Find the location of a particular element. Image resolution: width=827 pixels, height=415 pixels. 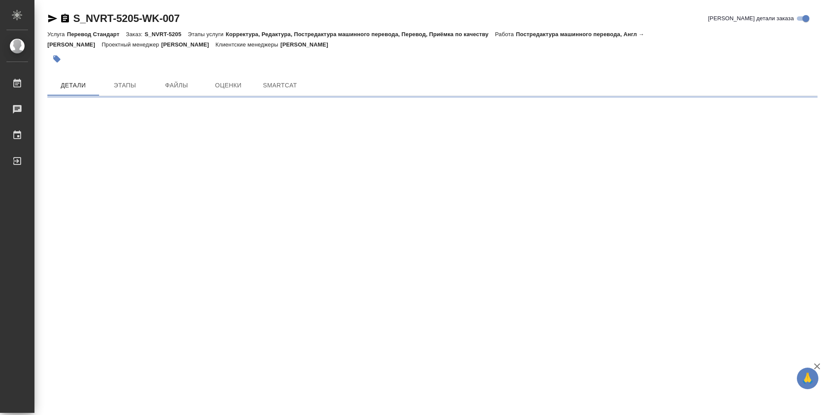

p: Проектный менеджер is located at coordinates (131, 44).